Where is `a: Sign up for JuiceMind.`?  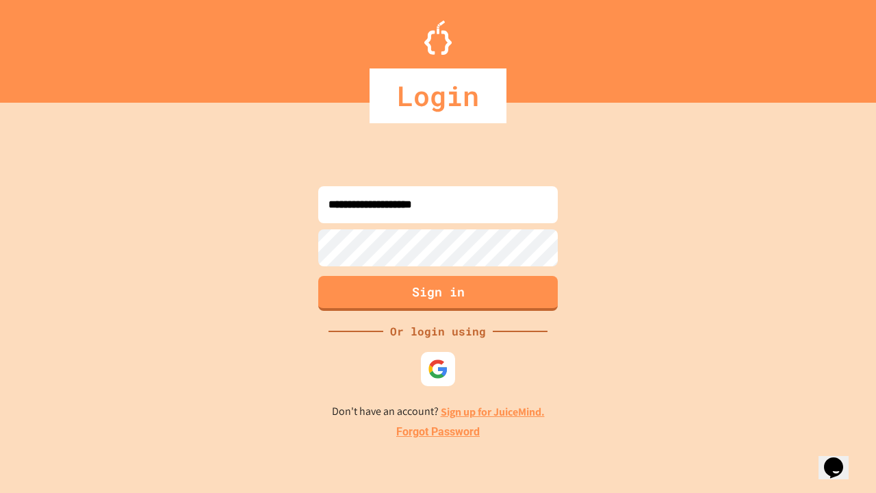 a: Sign up for JuiceMind. is located at coordinates (493, 411).